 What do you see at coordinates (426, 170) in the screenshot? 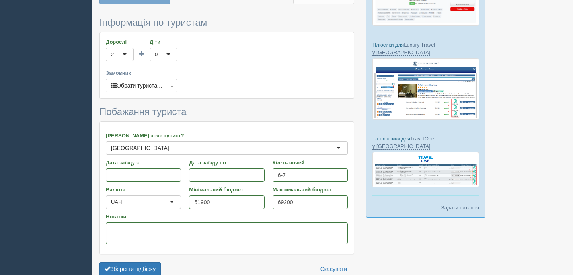
I see `img: travel-one-%D0%BF%D1%96%D0%B4%D0%B1%D1%96%D1%80%D0%BA%D0%B0-%D1%81%D1%80%D0%BC-%D0%B4%D0%BB%D1%8F...` at bounding box center [426, 170].